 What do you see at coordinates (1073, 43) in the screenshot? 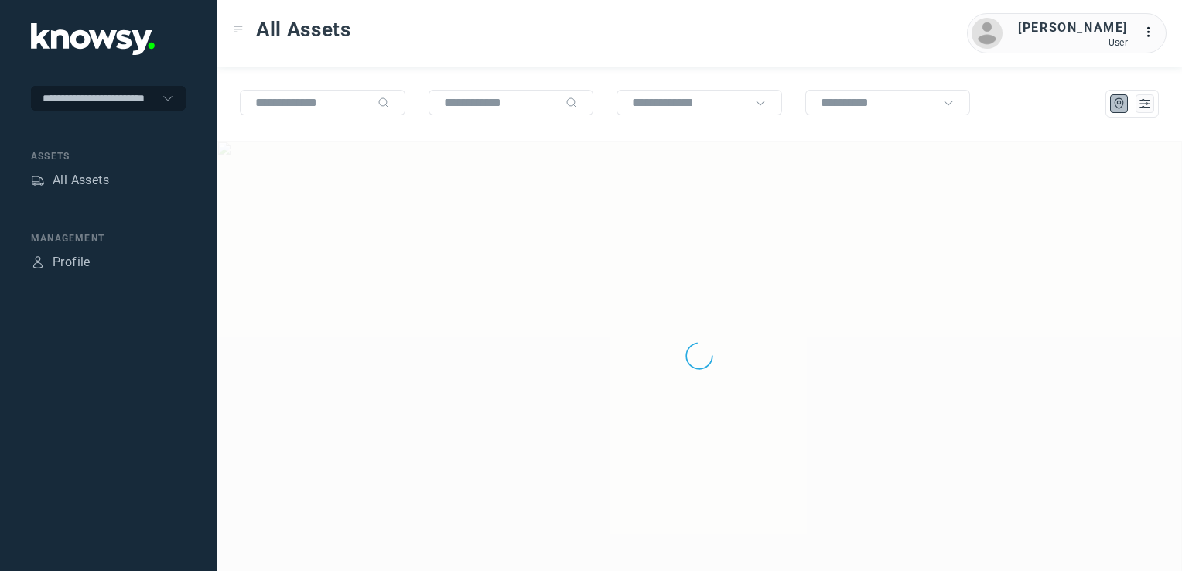
I see `div: User` at bounding box center [1073, 43].